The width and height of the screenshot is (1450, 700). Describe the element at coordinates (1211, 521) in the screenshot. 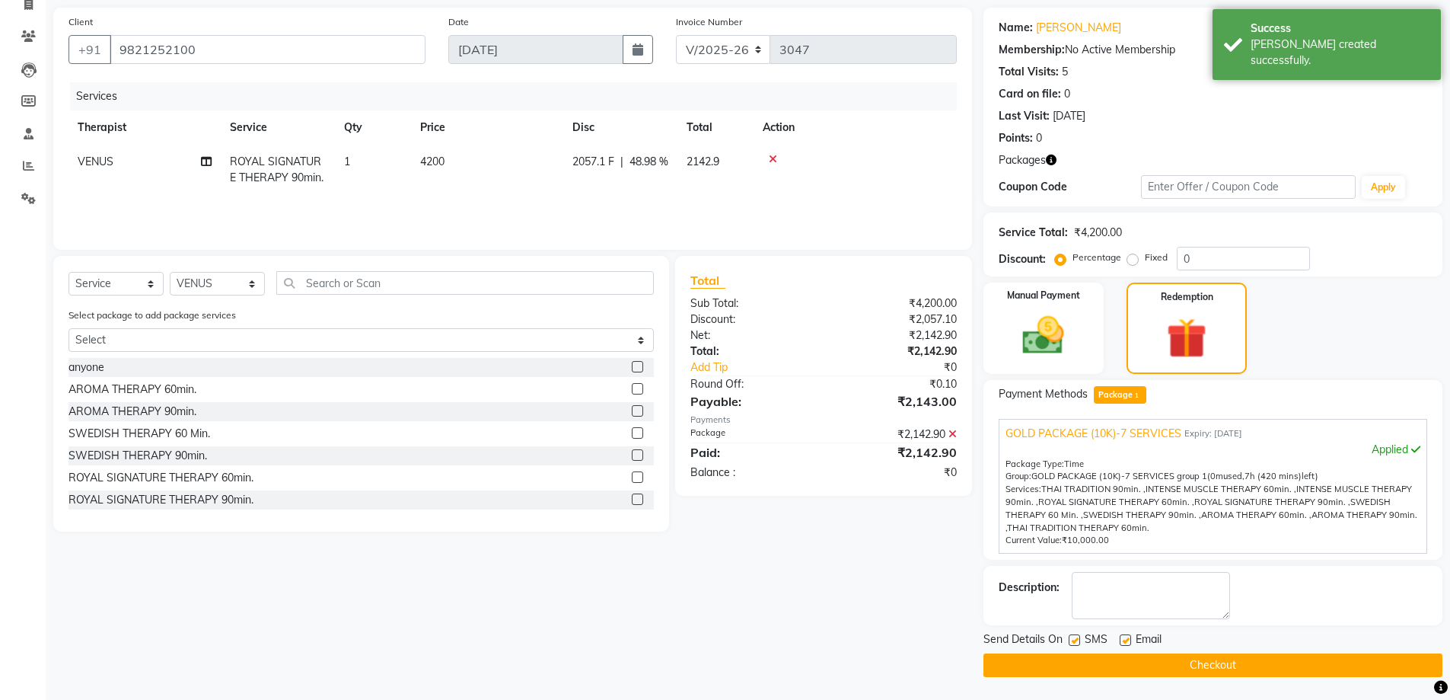

I see `span: AROMA THERAPY 90min. ,` at that location.